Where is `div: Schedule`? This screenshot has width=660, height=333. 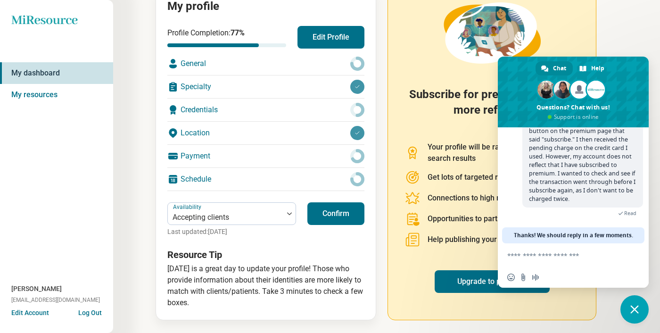 div: Schedule is located at coordinates (266, 179).